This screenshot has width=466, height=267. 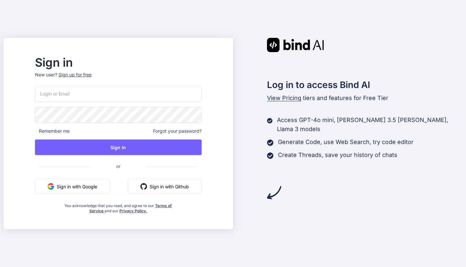 I want to click on div: You acknowledge that you read, and agree to our and our, so click(x=119, y=207).